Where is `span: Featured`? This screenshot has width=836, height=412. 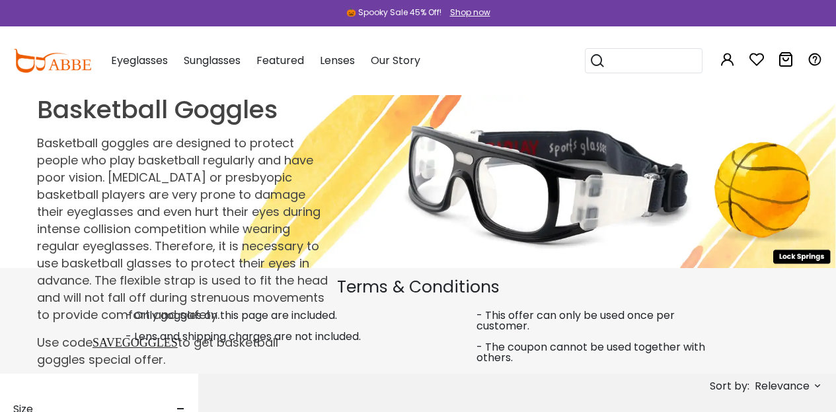 span: Featured is located at coordinates (280, 60).